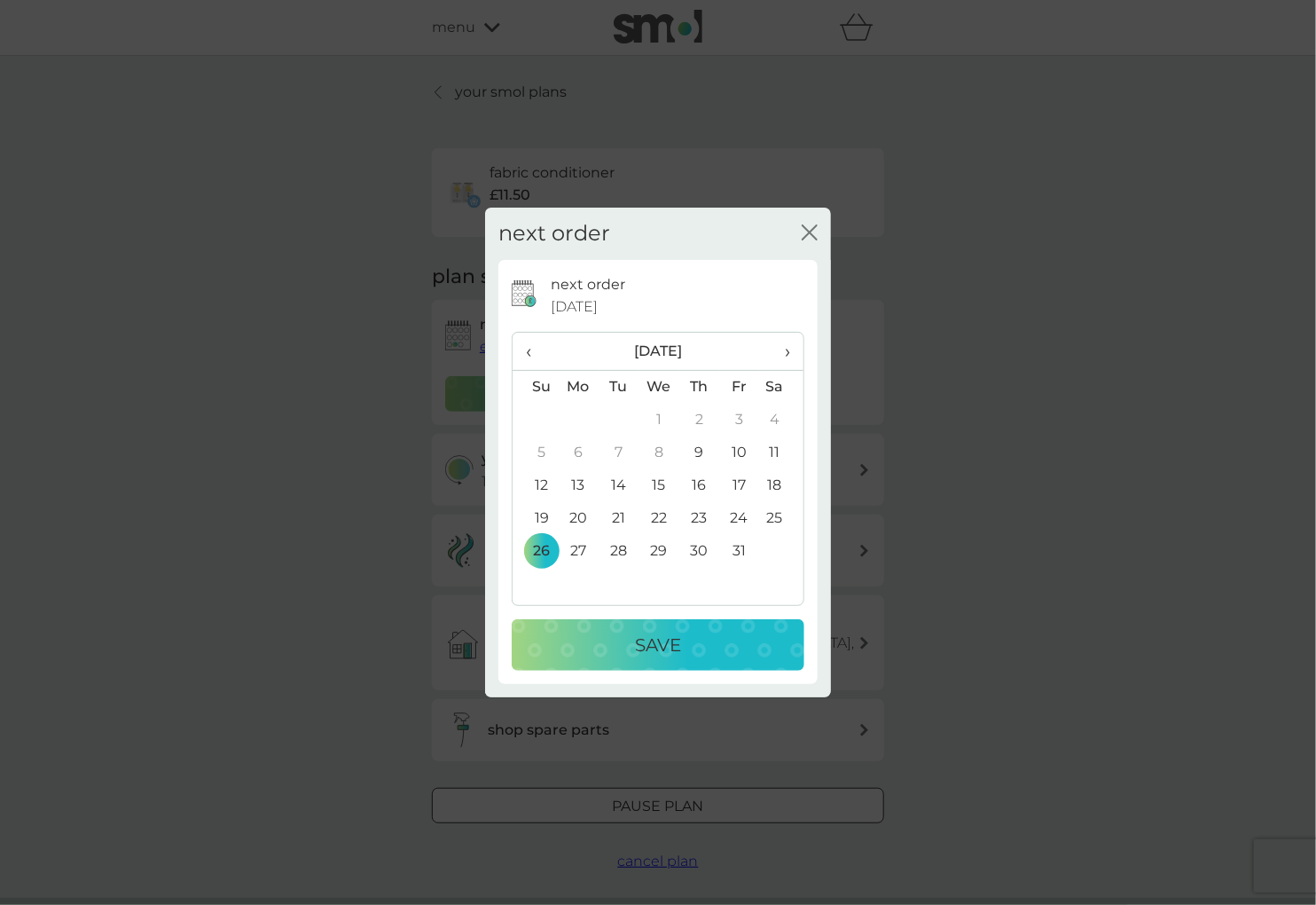 This screenshot has width=1316, height=905. I want to click on td: 16, so click(699, 485).